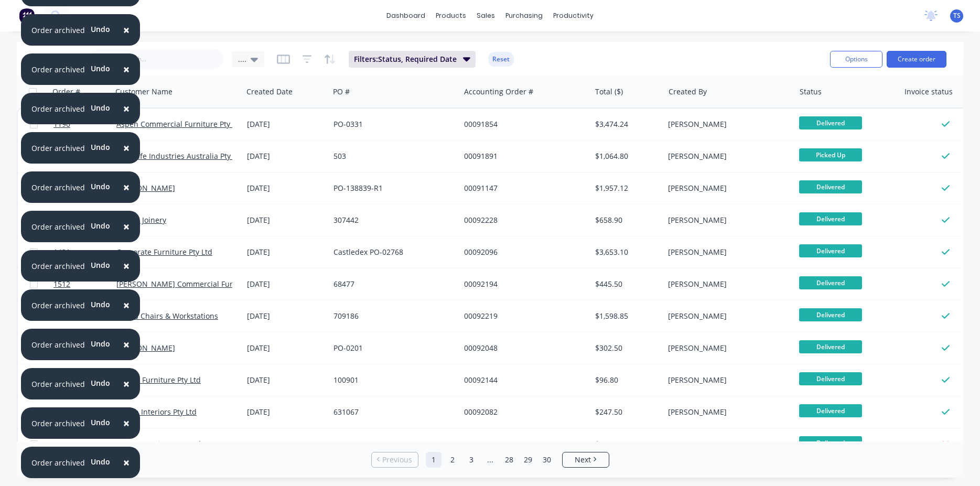  Describe the element at coordinates (522, 316) in the screenshot. I see `div: 00092219` at that location.